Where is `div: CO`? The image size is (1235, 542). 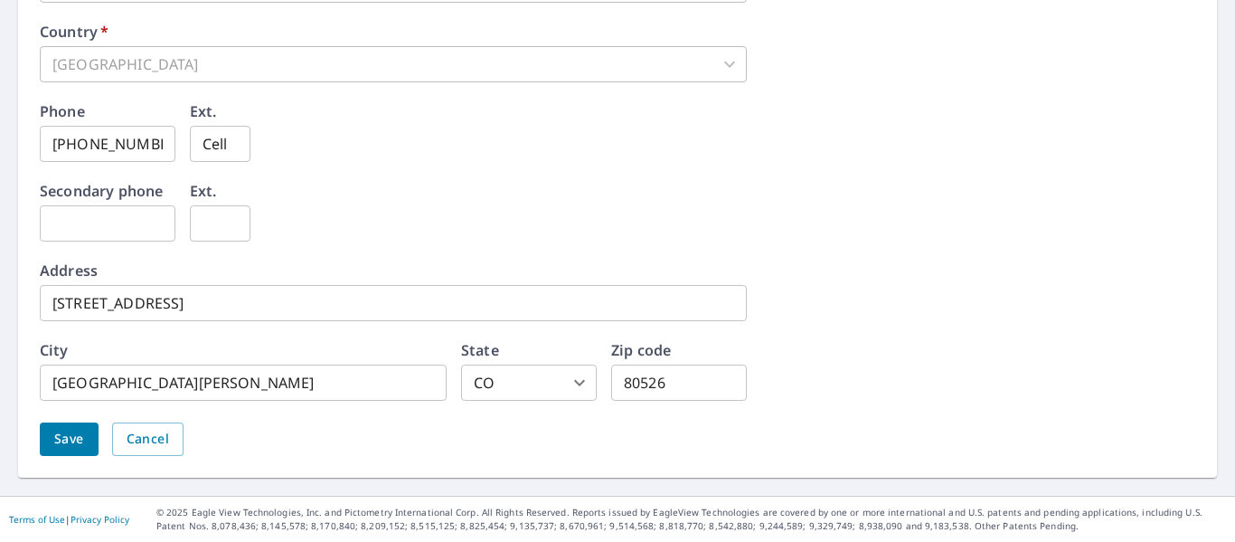 div: CO is located at coordinates (529, 383).